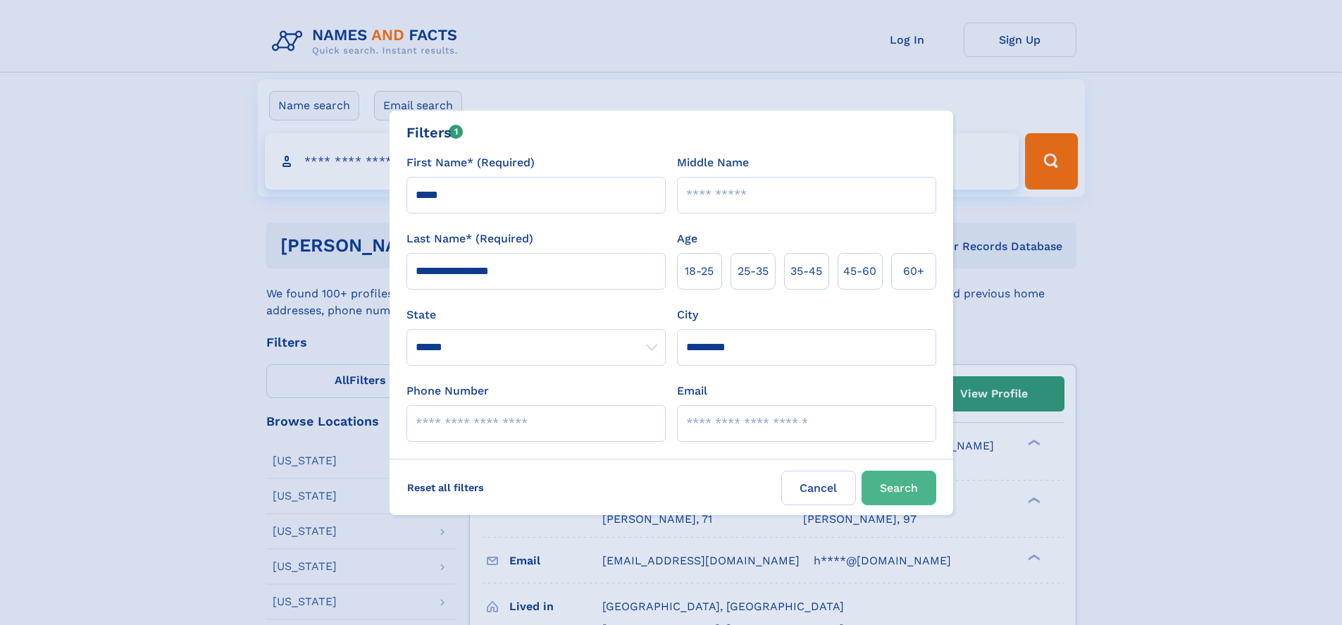  Describe the element at coordinates (687, 239) in the screenshot. I see `label: Age` at that location.